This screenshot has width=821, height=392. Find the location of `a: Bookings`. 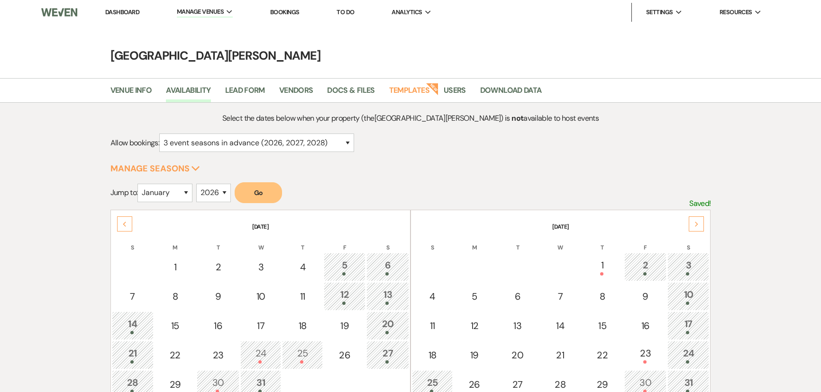

a: Bookings is located at coordinates (285, 12).